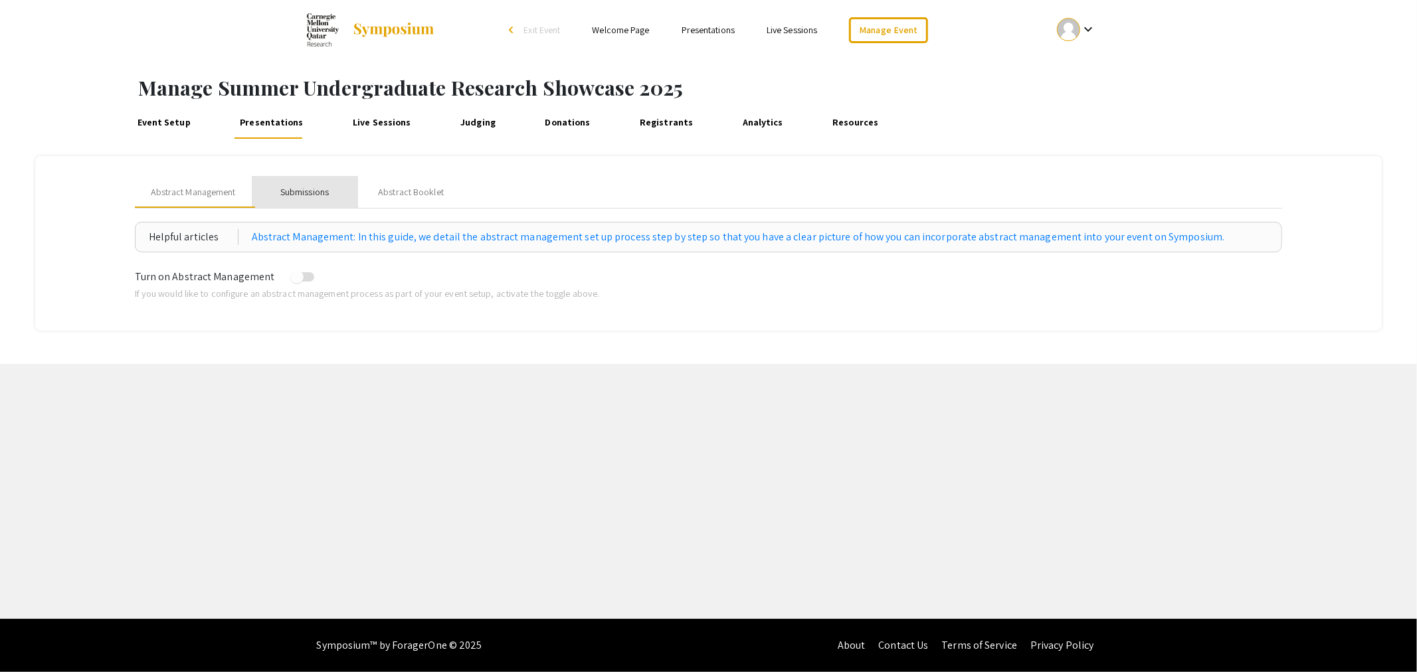 This screenshot has width=1417, height=672. I want to click on p: If you would like to configure an abstract management process as part of your event setup, activa..., so click(709, 294).